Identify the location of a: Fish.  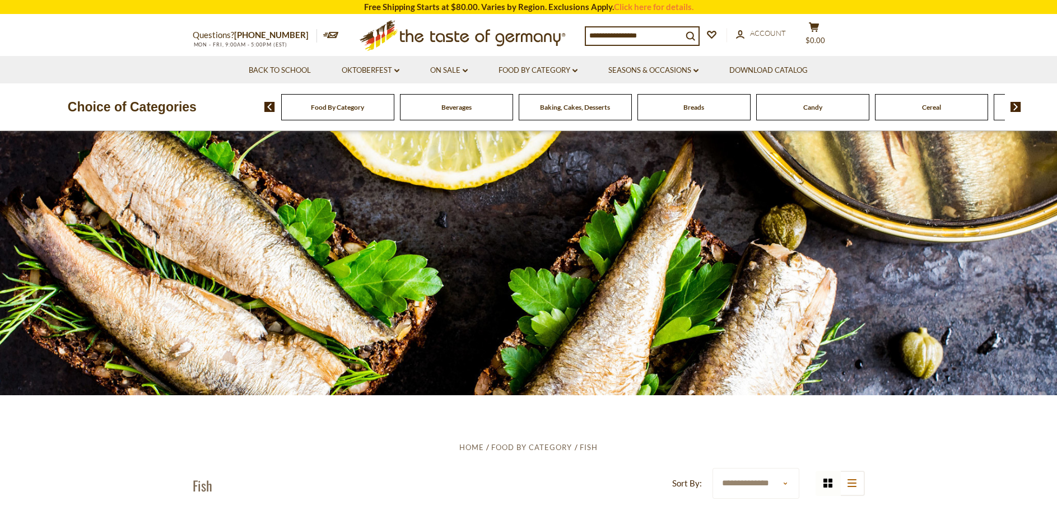
(589, 448).